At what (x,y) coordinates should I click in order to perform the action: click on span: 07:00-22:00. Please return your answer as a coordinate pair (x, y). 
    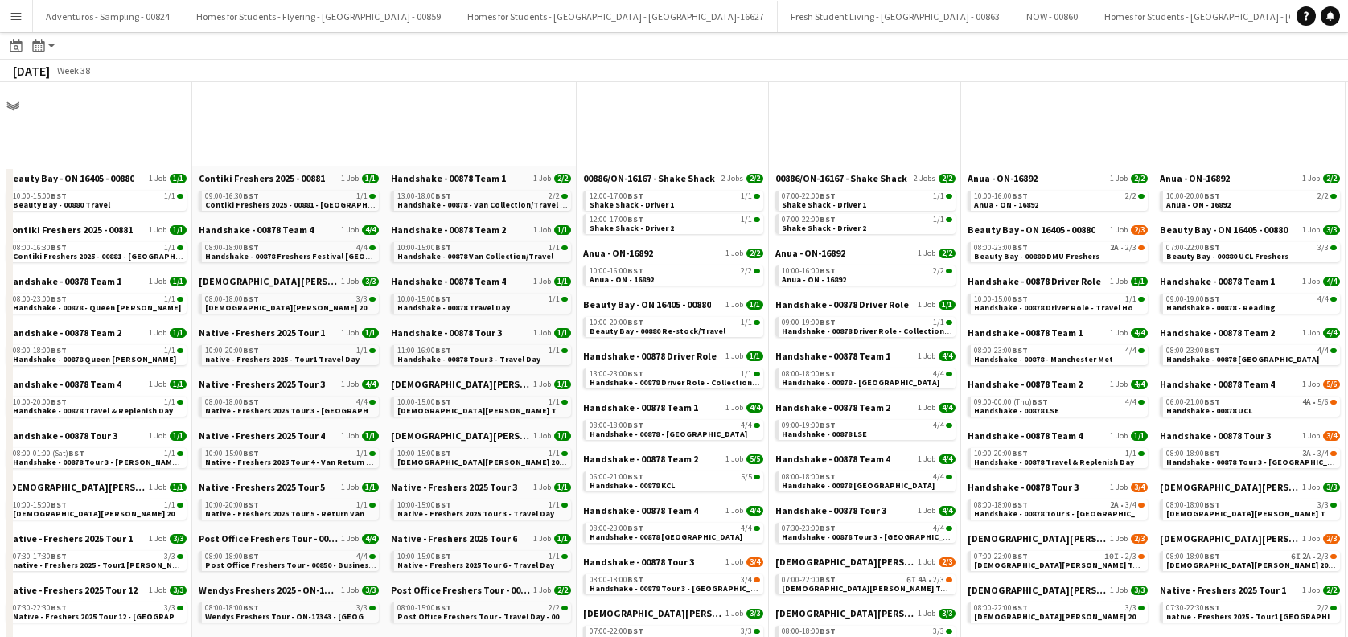
    Looking at the image, I should click on (1193, 248).